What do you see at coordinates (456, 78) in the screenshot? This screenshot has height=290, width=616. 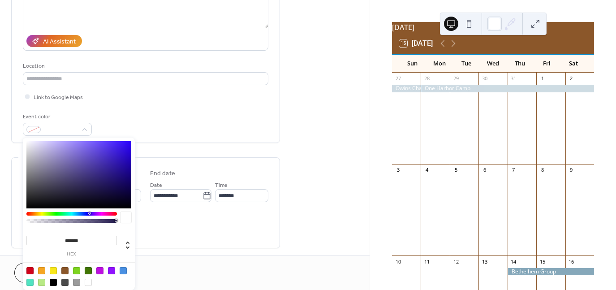 I see `div: 29` at bounding box center [456, 78].